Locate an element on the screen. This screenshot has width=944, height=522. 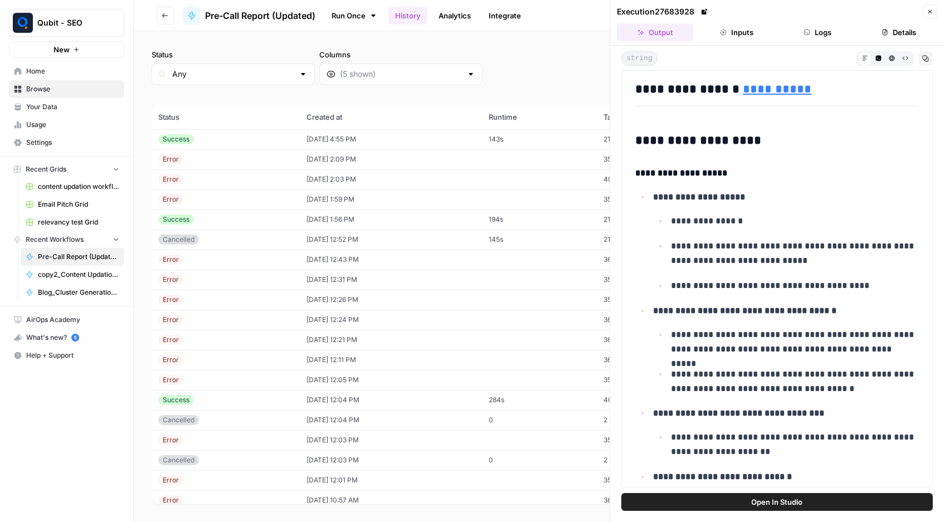
a: Settings is located at coordinates (66, 143).